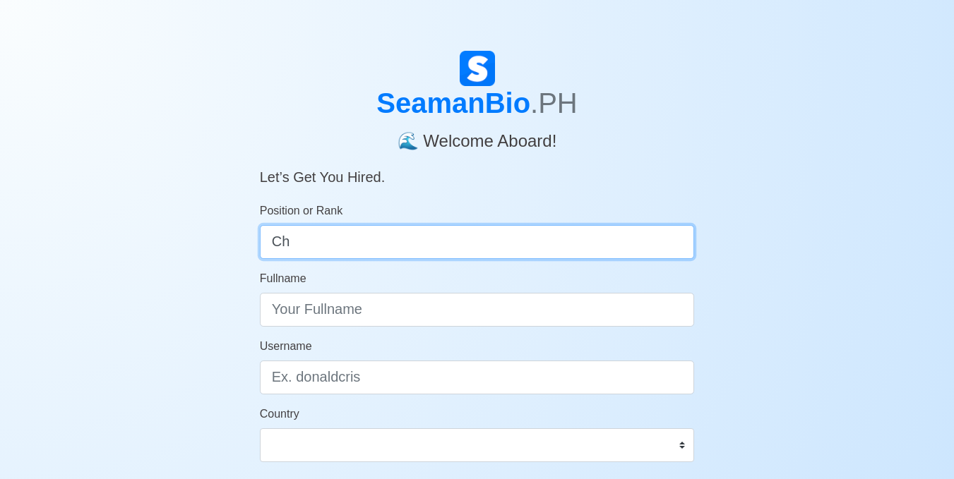  I want to click on span: .PH, so click(554, 103).